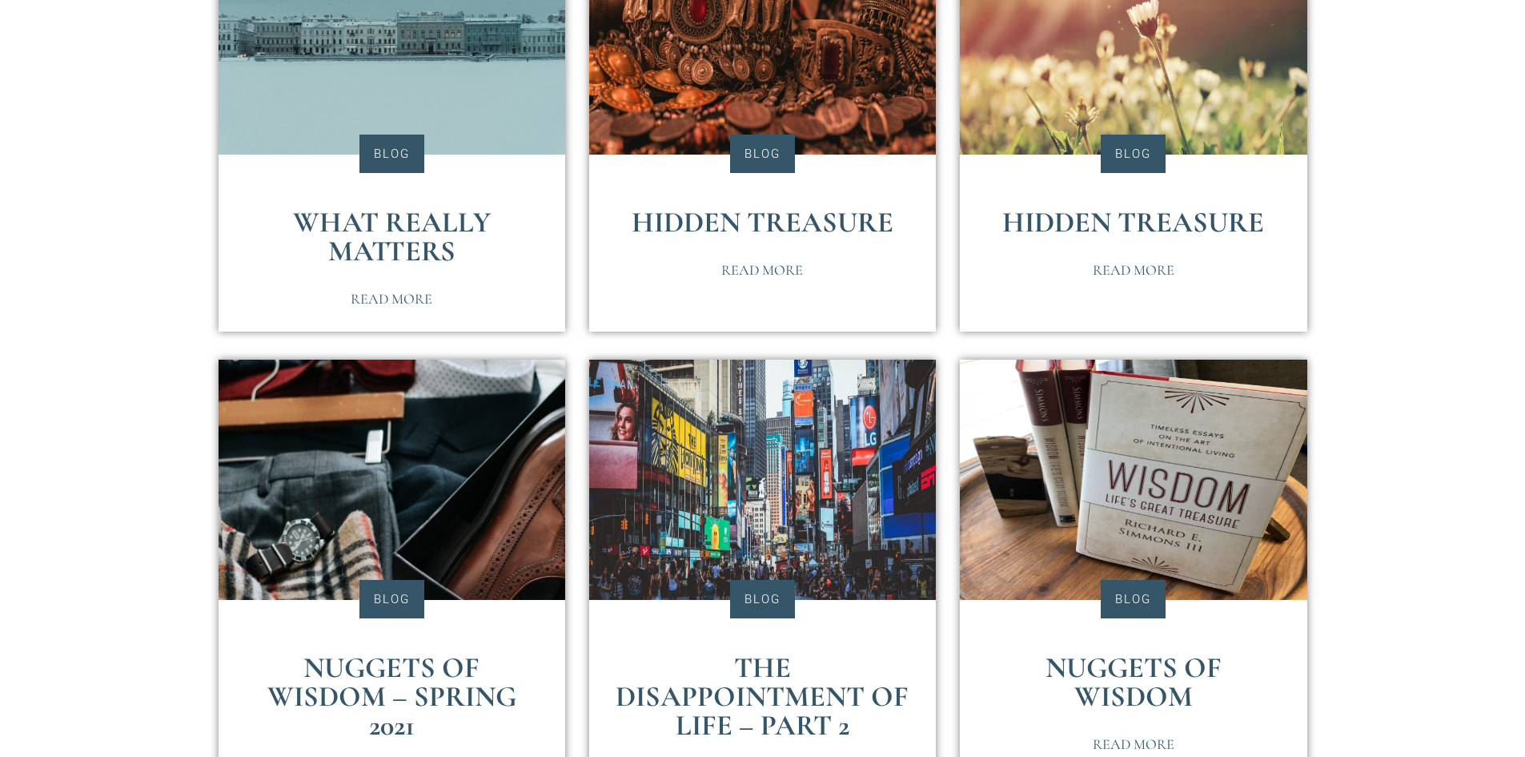 This screenshot has width=1525, height=757. What do you see at coordinates (391, 696) in the screenshot?
I see `a: Nuggets of Wisdom – Spring 2021` at bounding box center [391, 696].